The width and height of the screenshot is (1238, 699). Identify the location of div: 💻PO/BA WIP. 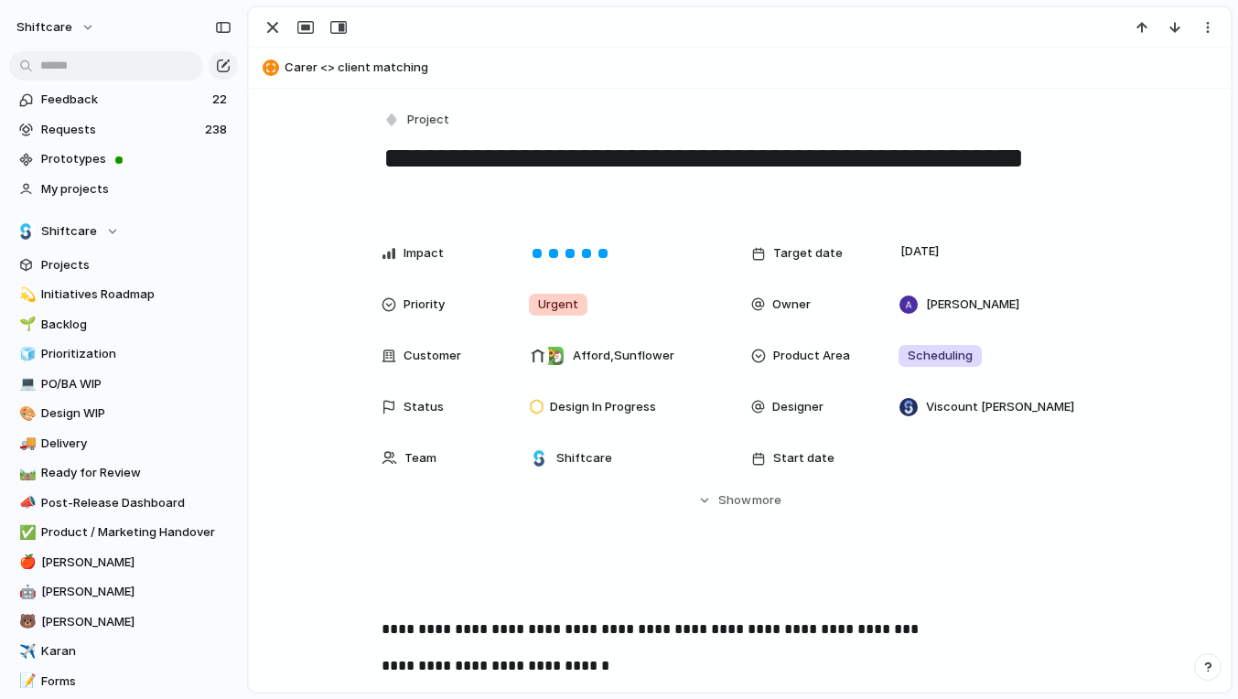
(124, 384).